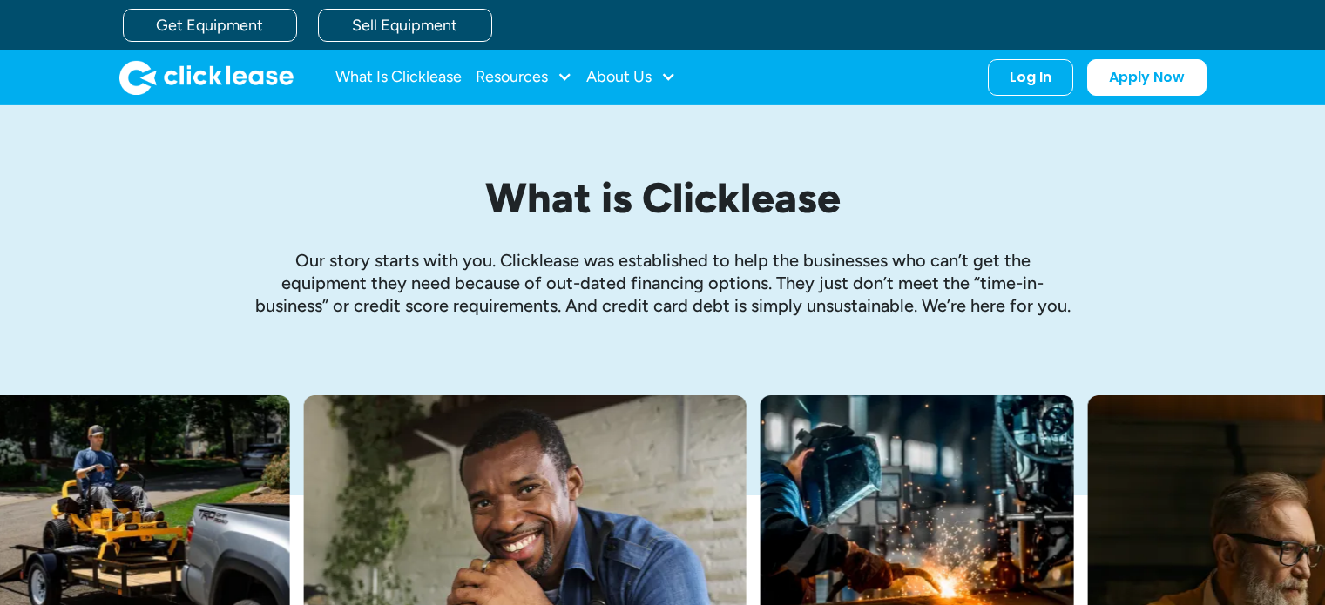 The image size is (1325, 605). I want to click on a: What Is Clicklease, so click(398, 78).